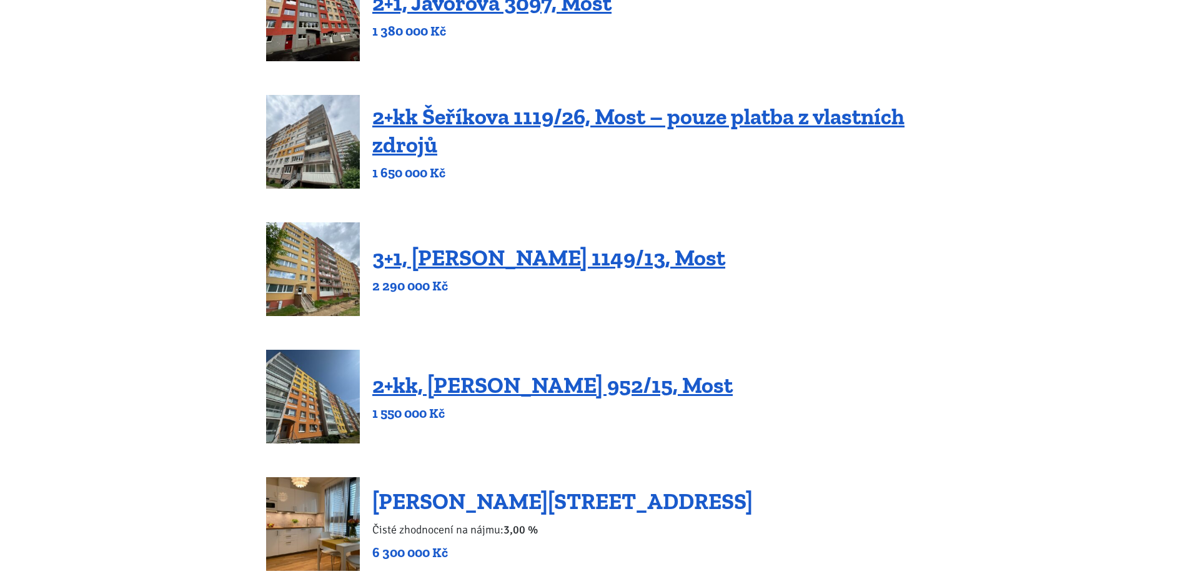 This screenshot has height=574, width=1190. I want to click on p: Čisté zhodnocení na nájmu:, so click(562, 530).